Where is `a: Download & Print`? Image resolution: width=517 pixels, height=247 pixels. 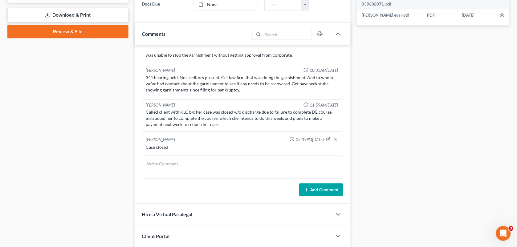 a: Download & Print is located at coordinates (68, 15).